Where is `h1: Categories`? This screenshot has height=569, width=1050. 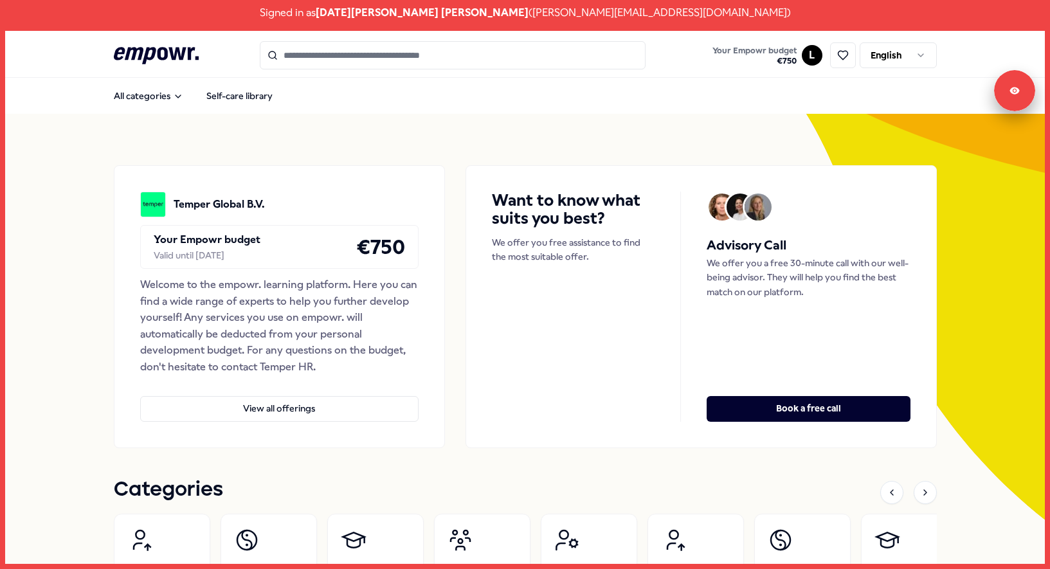
h1: Categories is located at coordinates (168, 490).